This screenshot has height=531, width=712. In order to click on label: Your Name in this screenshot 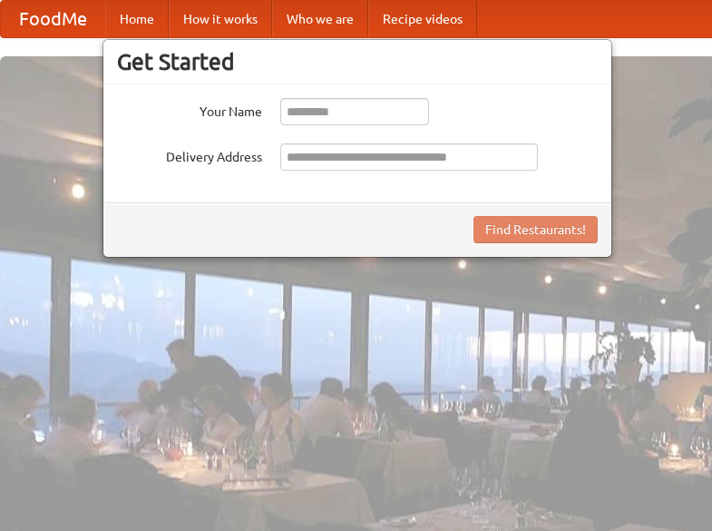, I will do `click(190, 109)`.